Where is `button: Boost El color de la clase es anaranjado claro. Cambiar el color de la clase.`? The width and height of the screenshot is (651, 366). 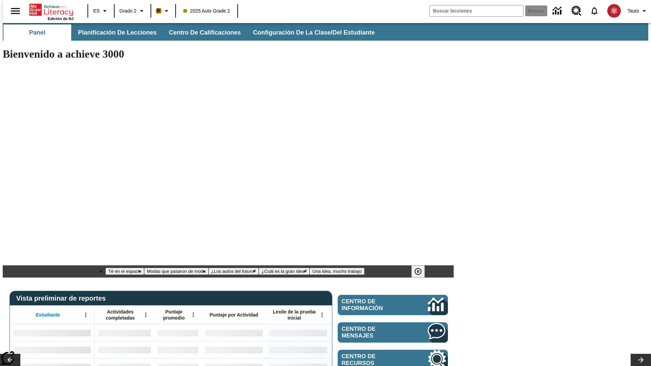 button: Boost El color de la clase es anaranjado claro. Cambiar el color de la clase. is located at coordinates (163, 11).